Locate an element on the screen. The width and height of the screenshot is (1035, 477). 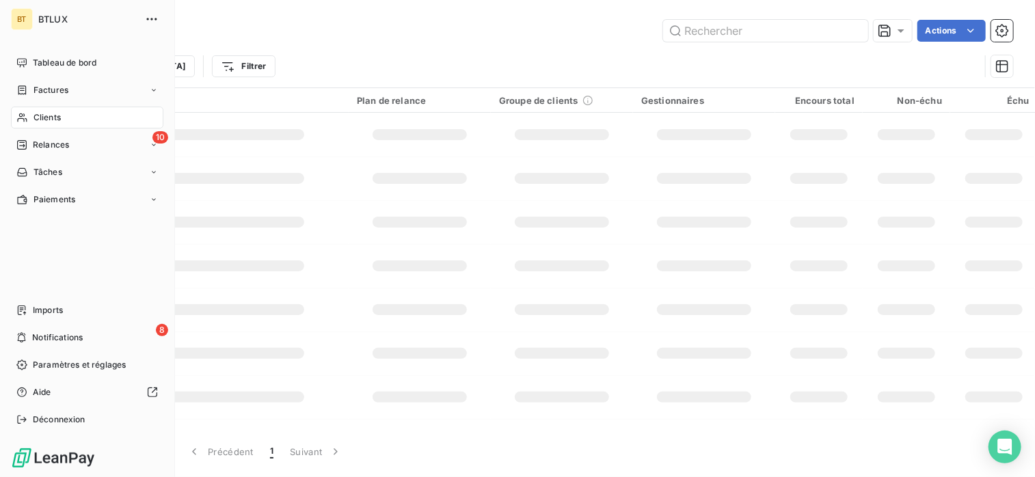
span: Factures is located at coordinates (51, 90).